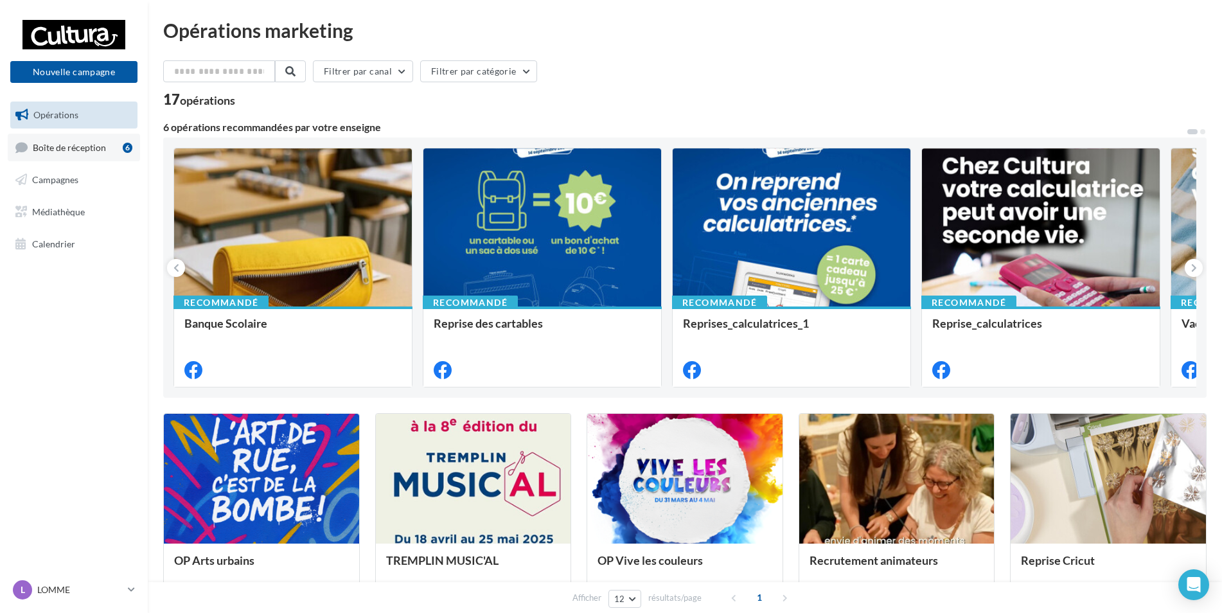  What do you see at coordinates (74, 147) in the screenshot?
I see `a: Boîte de réception6` at bounding box center [74, 147].